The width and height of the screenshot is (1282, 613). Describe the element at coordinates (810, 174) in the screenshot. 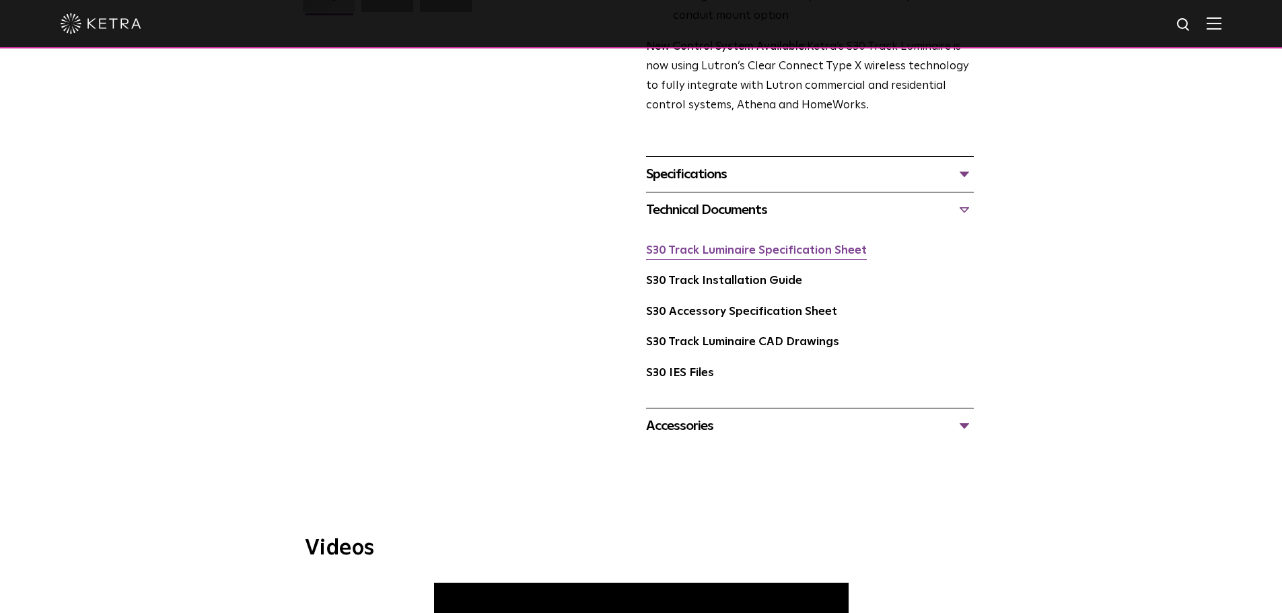

I see `div: Specifications` at that location.